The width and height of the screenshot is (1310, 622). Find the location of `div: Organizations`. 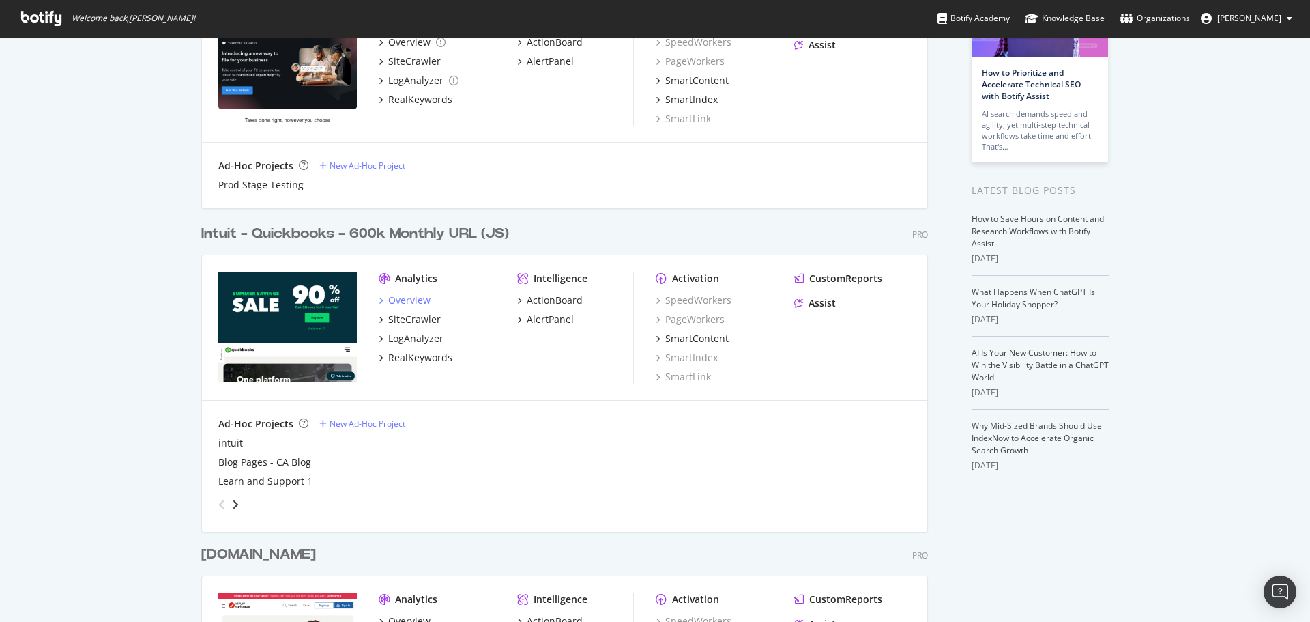

div: Organizations is located at coordinates (1154, 18).